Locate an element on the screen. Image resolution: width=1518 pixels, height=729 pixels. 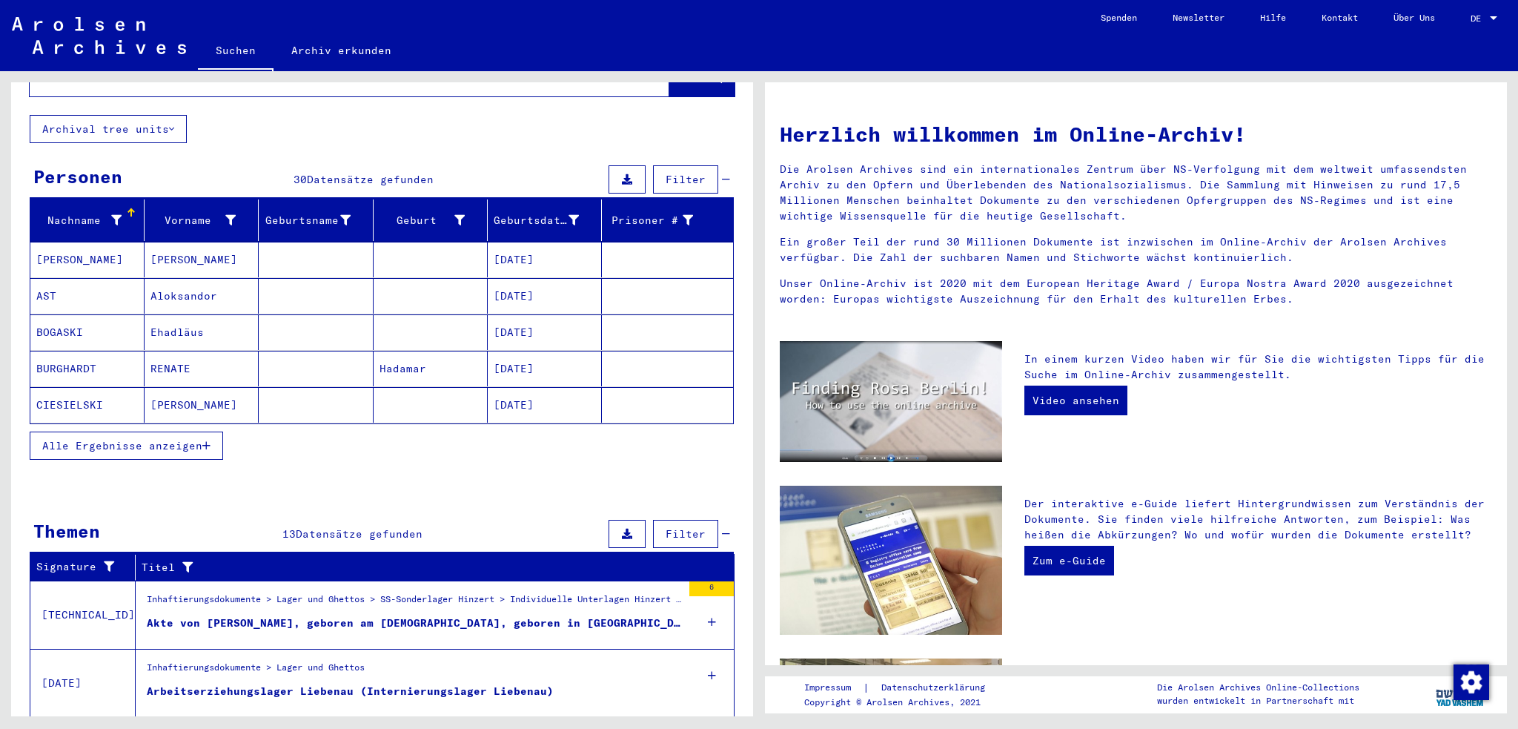
img: yv_logo.png is located at coordinates (1460, 694).